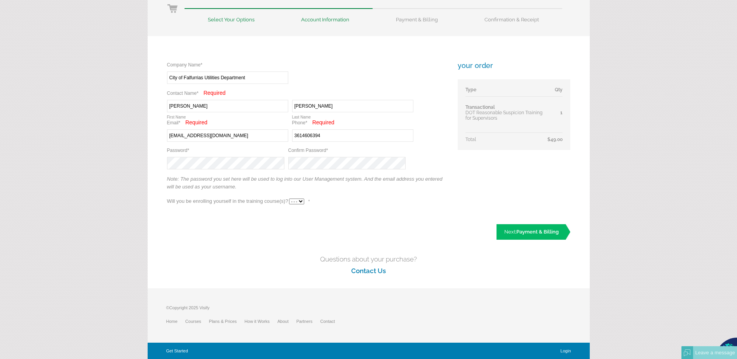 The width and height of the screenshot is (737, 359). What do you see at coordinates (197, 321) in the screenshot?
I see `a: Courses` at bounding box center [197, 321].